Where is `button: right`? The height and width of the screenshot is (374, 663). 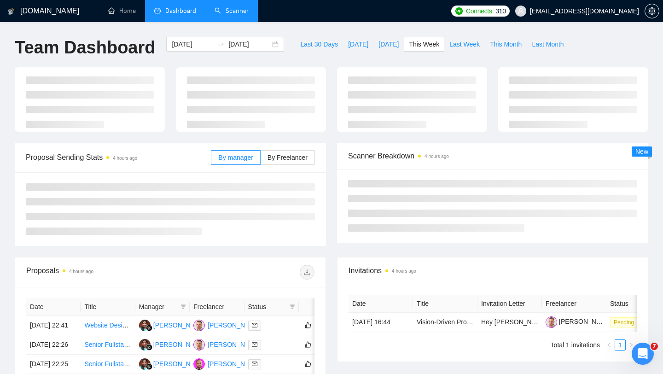
button: right is located at coordinates (631, 345).